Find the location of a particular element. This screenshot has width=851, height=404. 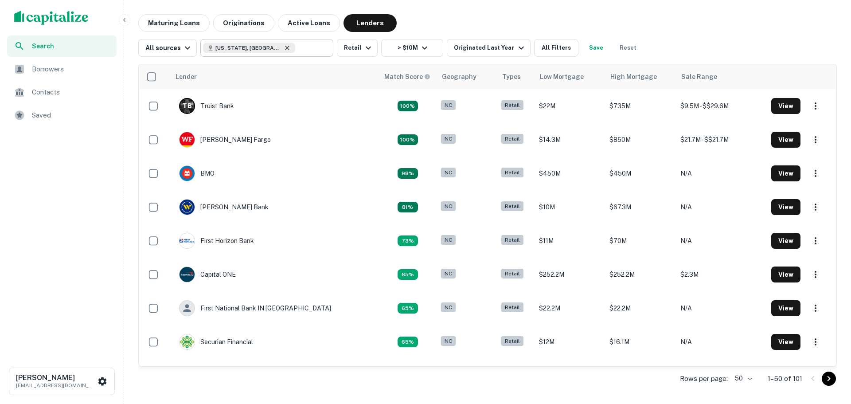

td: $2.3M is located at coordinates (722, 275).